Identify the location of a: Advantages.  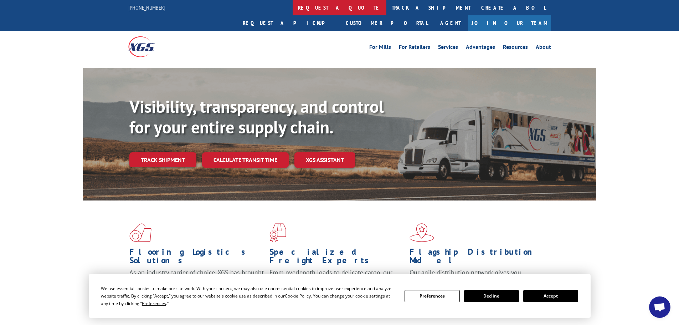
(481, 48).